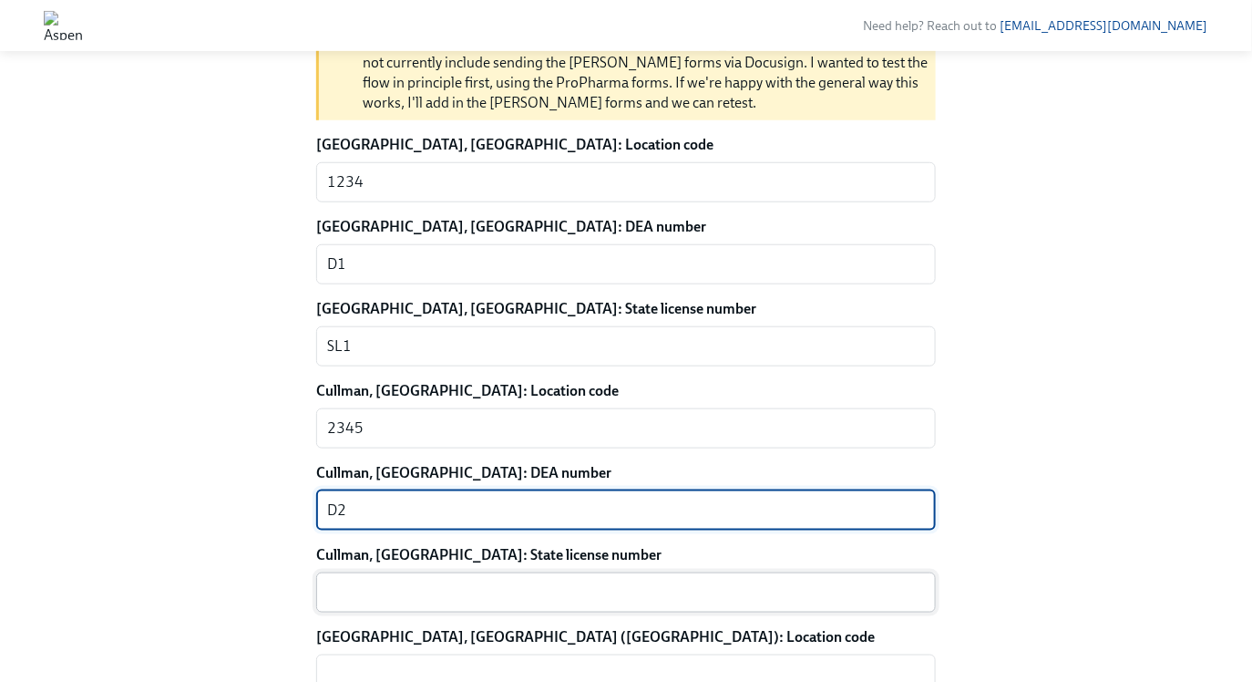  What do you see at coordinates (626, 264) in the screenshot?
I see `textarea: D1` at bounding box center [626, 264].